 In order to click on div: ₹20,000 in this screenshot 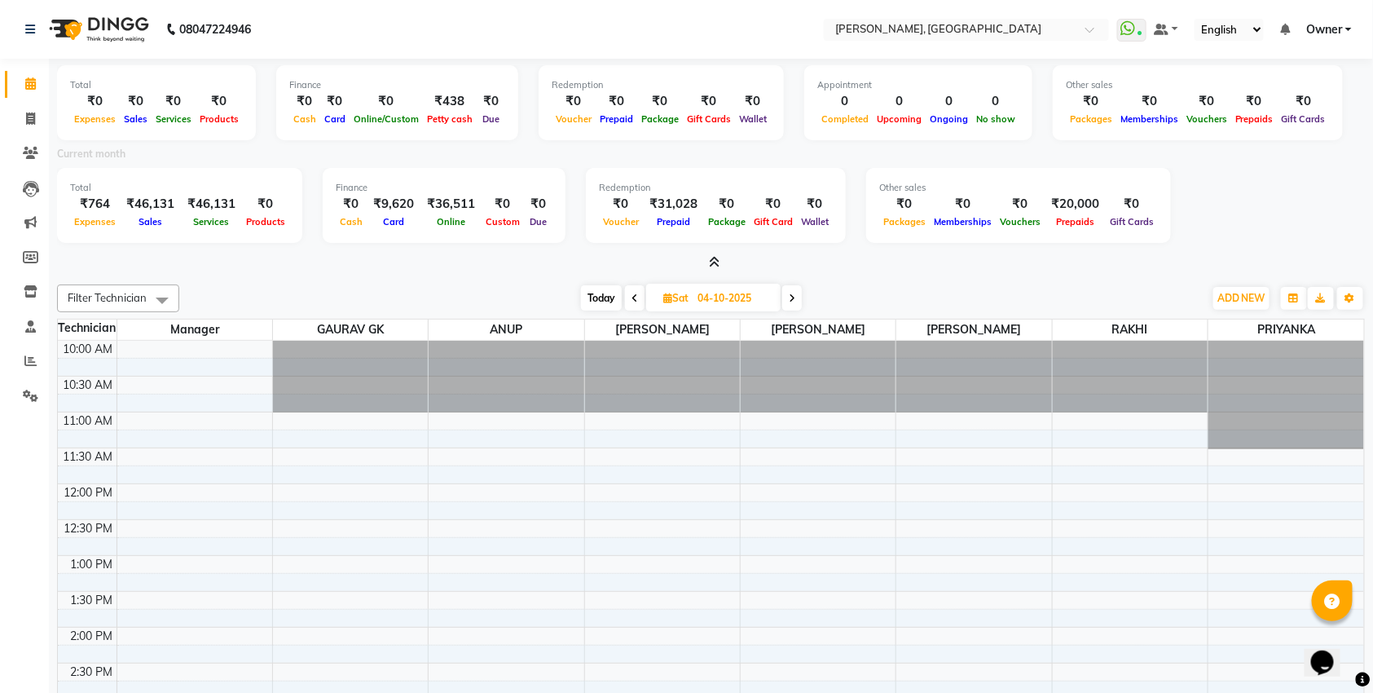, I will do `click(1075, 204)`.